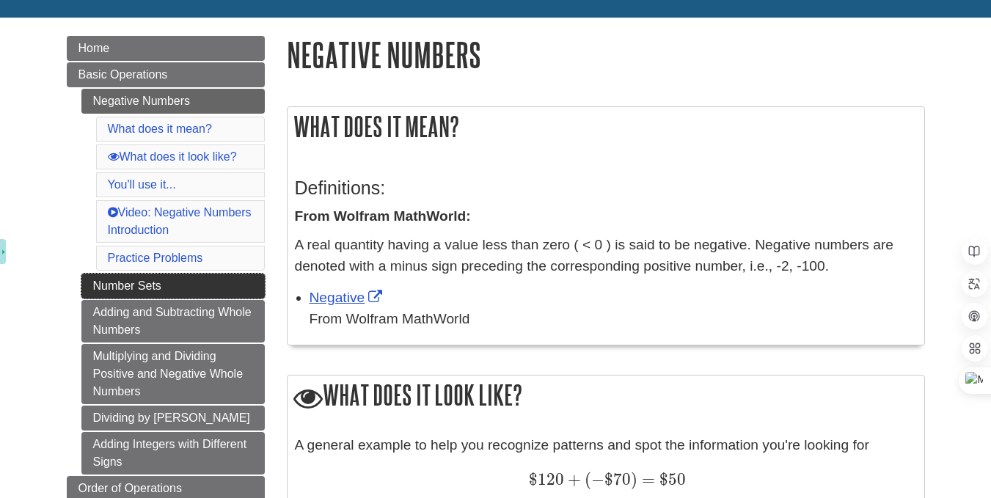 This screenshot has height=498, width=991. What do you see at coordinates (173, 321) in the screenshot?
I see `a: Adding and Subtracting Whole Numbers` at bounding box center [173, 321].